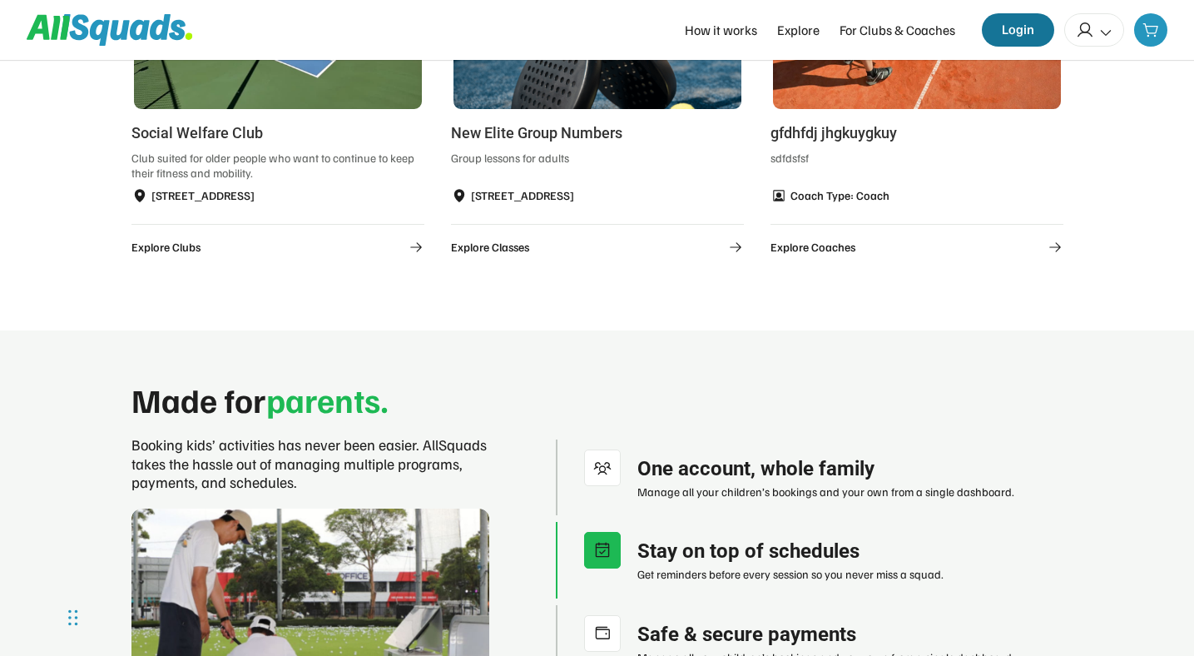  I want to click on div: One account, whole family, so click(837, 469).